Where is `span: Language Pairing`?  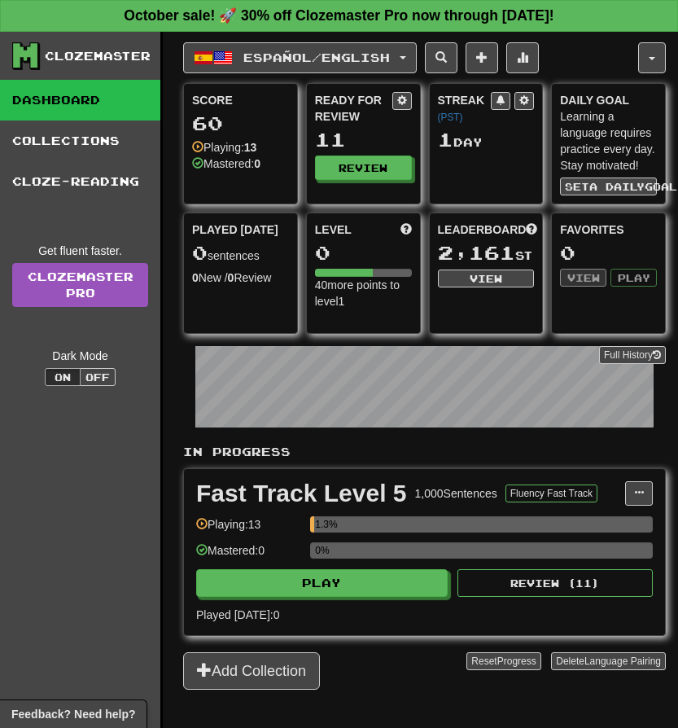 span: Language Pairing is located at coordinates (623, 661).